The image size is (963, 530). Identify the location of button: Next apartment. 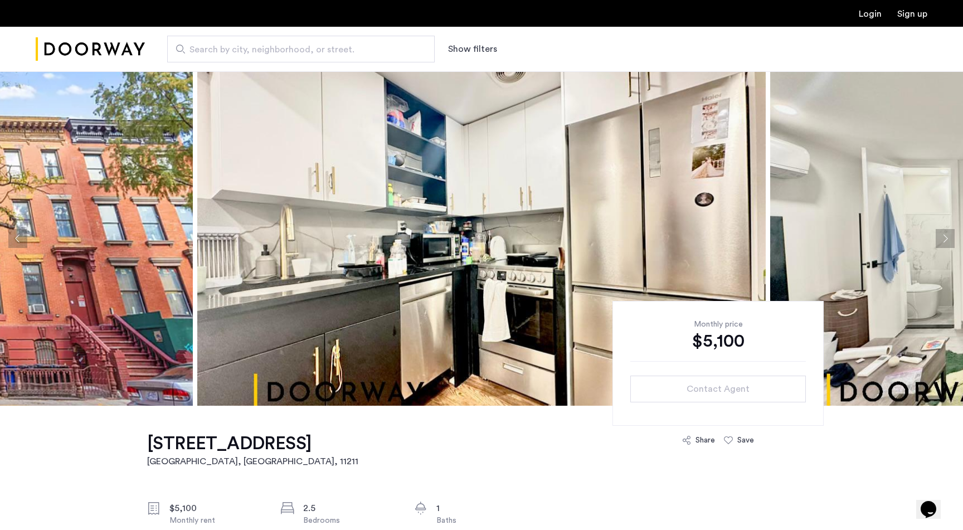
(945, 239).